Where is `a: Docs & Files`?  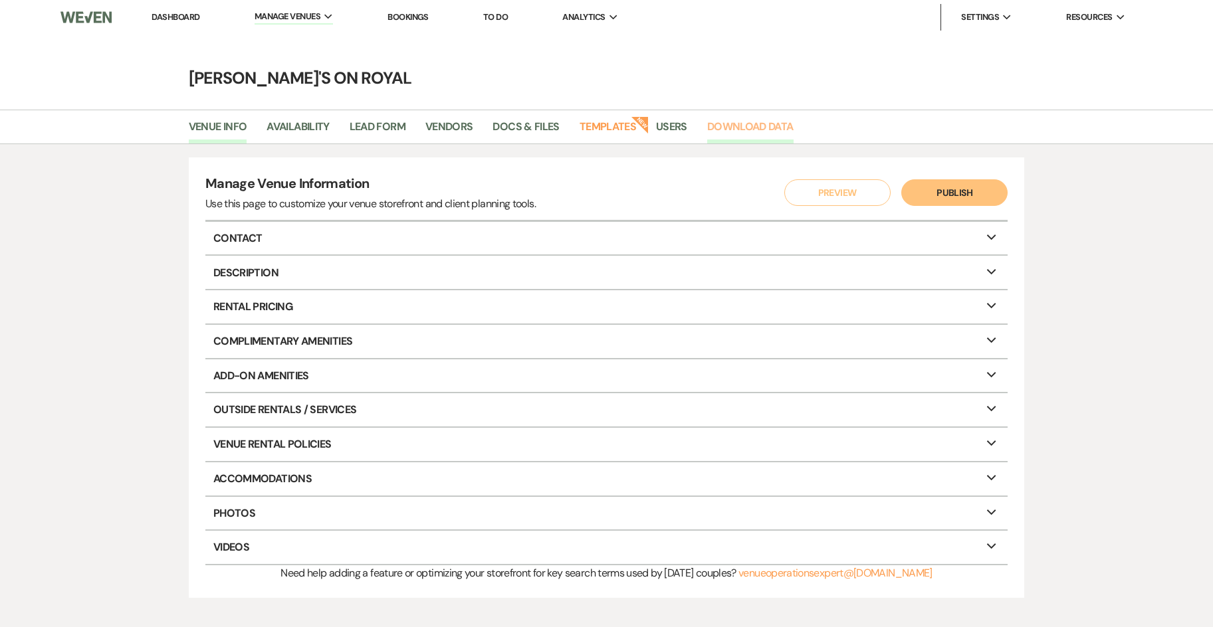 a: Docs & Files is located at coordinates (526, 131).